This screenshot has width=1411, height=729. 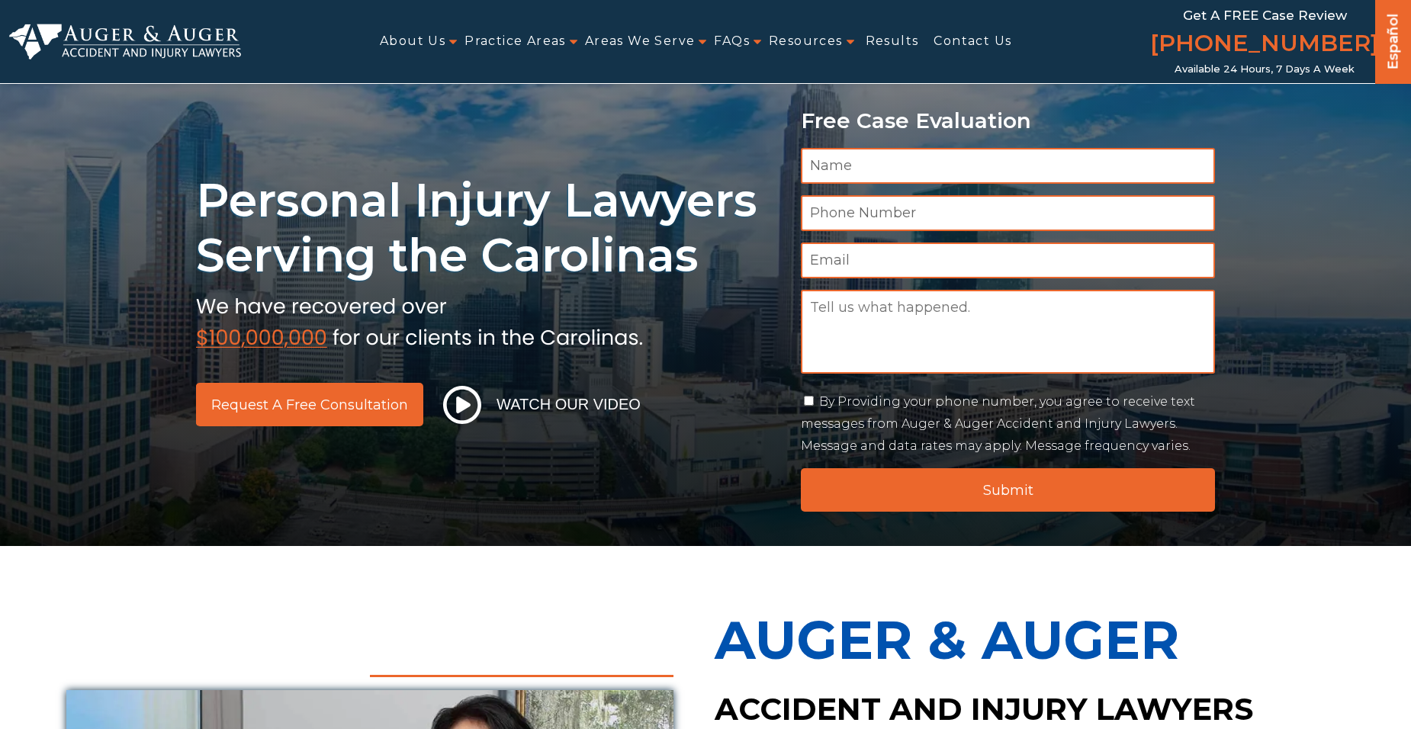 I want to click on span: Get a FREE Case Review, so click(x=1265, y=15).